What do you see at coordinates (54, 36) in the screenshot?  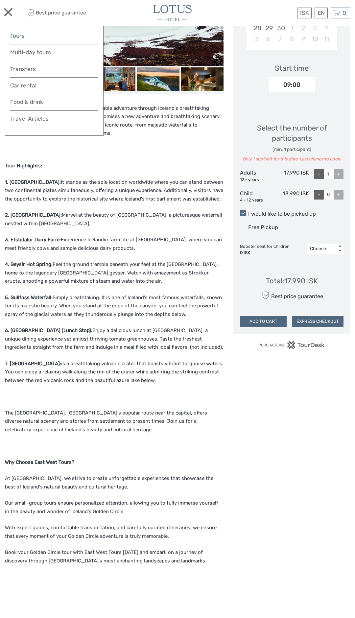 I see `a: Tours` at bounding box center [54, 36].